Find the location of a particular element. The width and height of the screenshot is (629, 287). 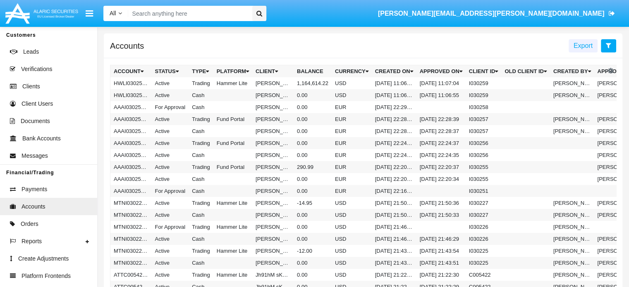

th: Status is located at coordinates (170, 71).